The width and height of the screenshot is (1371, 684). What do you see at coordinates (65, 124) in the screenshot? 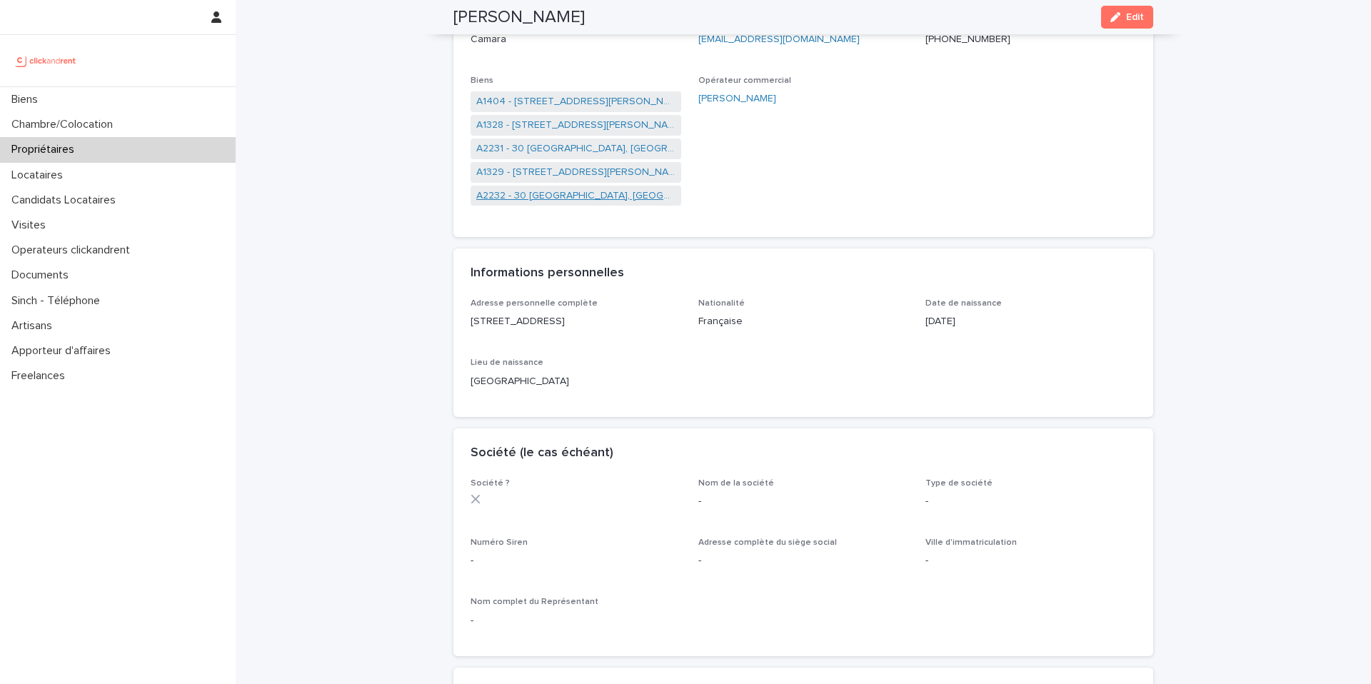
I see `p: Chambre/Colocation` at bounding box center [65, 124].